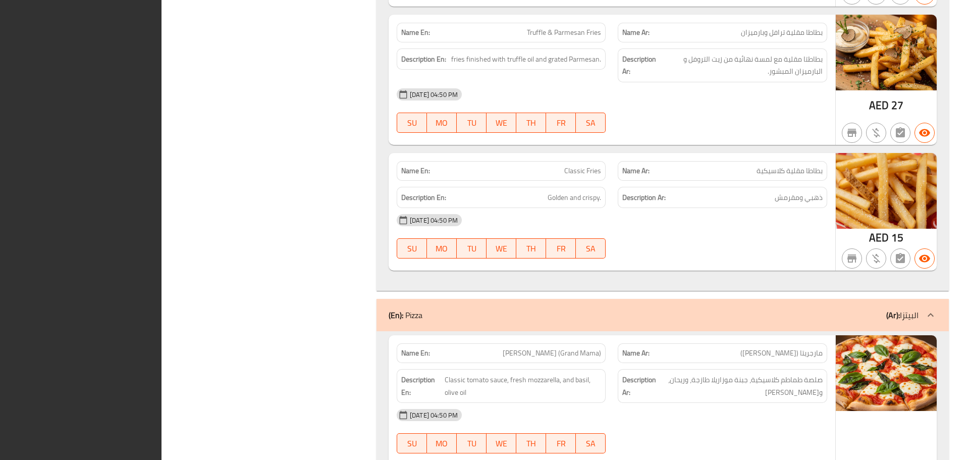 The height and width of the screenshot is (460, 969). I want to click on img: mmw_638922445136790591, so click(886, 52).